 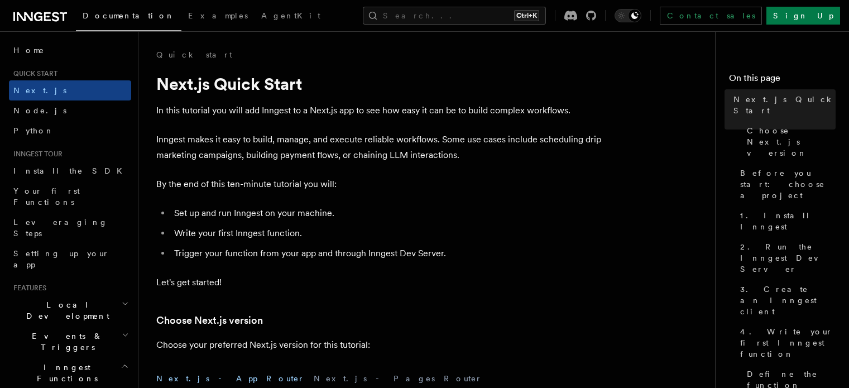 I want to click on a: 3. Create an Inngest client, so click(x=786, y=300).